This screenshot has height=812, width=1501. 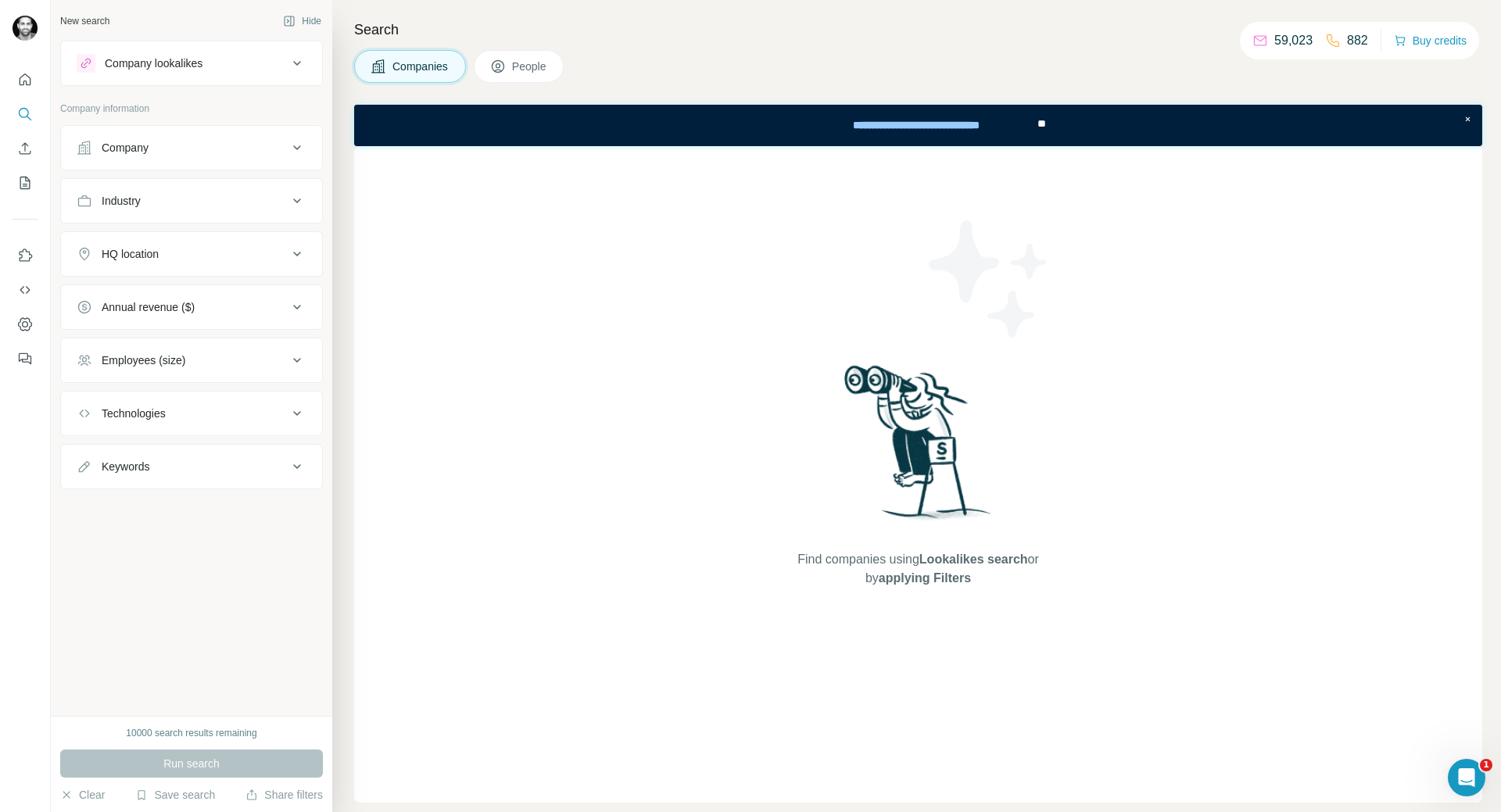 I want to click on button: Quick start, so click(x=25, y=80).